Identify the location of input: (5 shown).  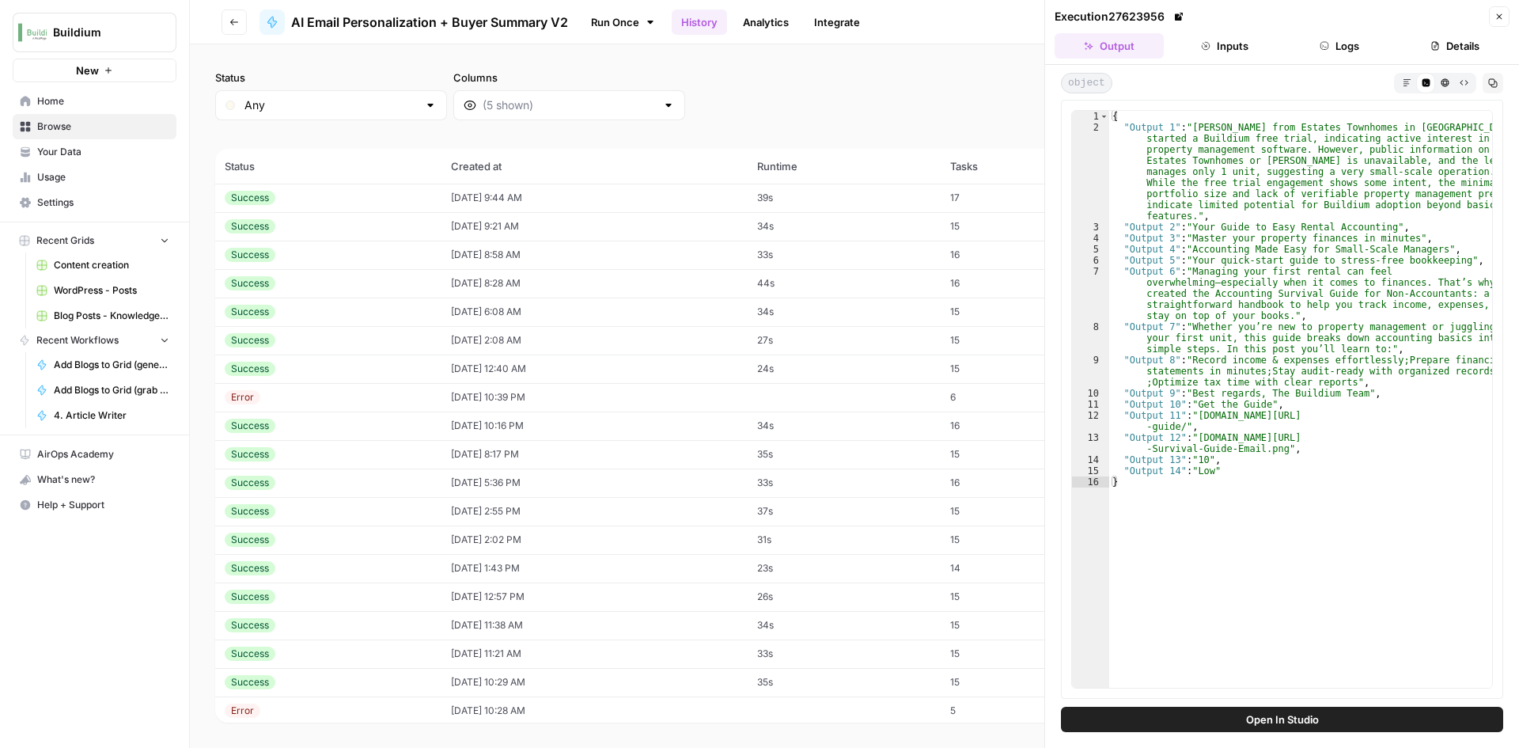
(569, 105).